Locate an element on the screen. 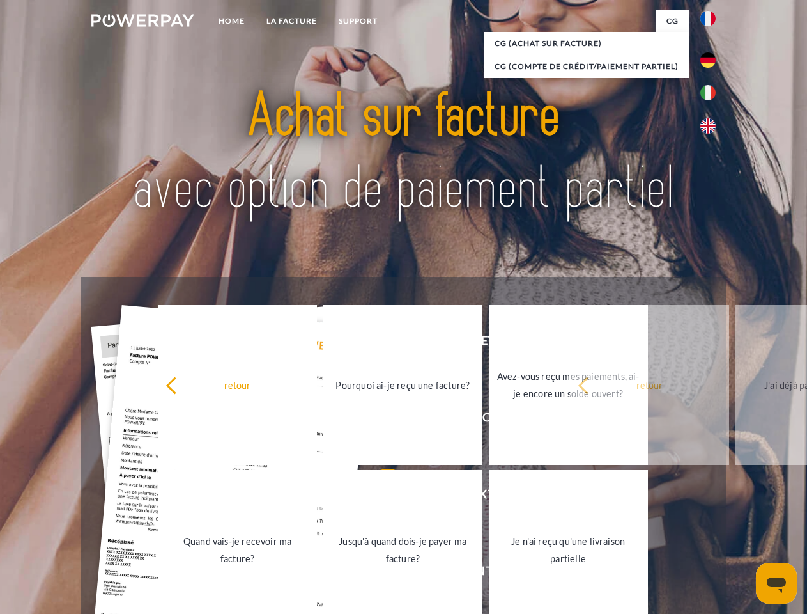 This screenshot has width=807, height=614. a: CG (achat sur facture) is located at coordinates (587, 43).